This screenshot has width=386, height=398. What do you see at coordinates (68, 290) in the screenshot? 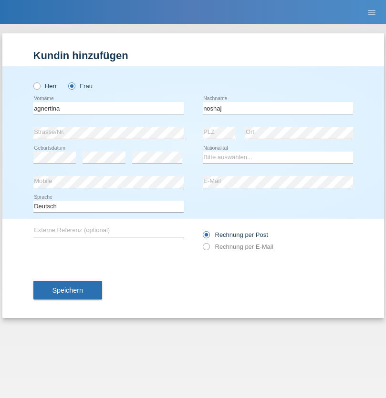
I see `button: Speichern` at bounding box center [68, 290].